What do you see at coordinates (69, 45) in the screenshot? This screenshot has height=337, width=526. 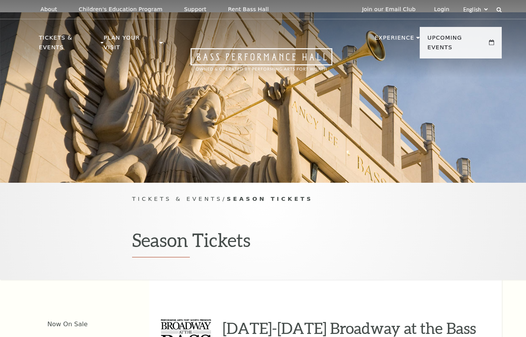 I see `p: Tickets & Events` at bounding box center [69, 45].